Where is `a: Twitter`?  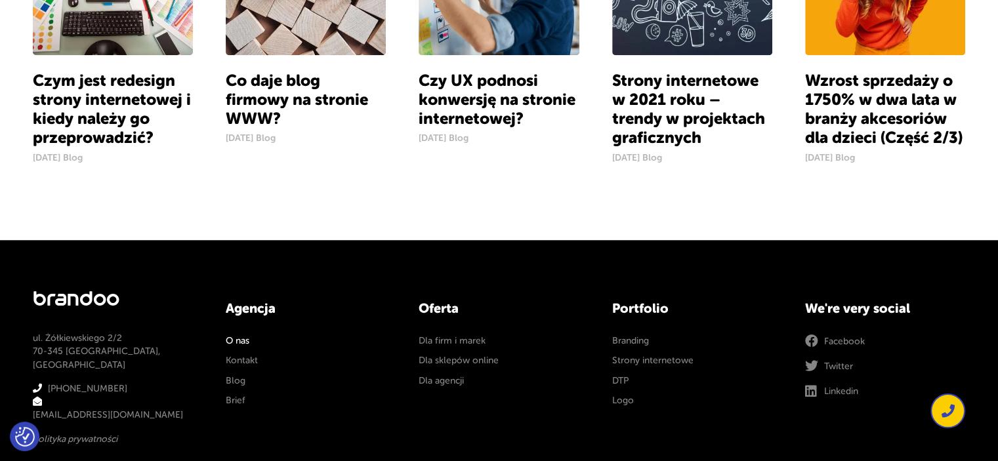
a: Twitter is located at coordinates (829, 367).